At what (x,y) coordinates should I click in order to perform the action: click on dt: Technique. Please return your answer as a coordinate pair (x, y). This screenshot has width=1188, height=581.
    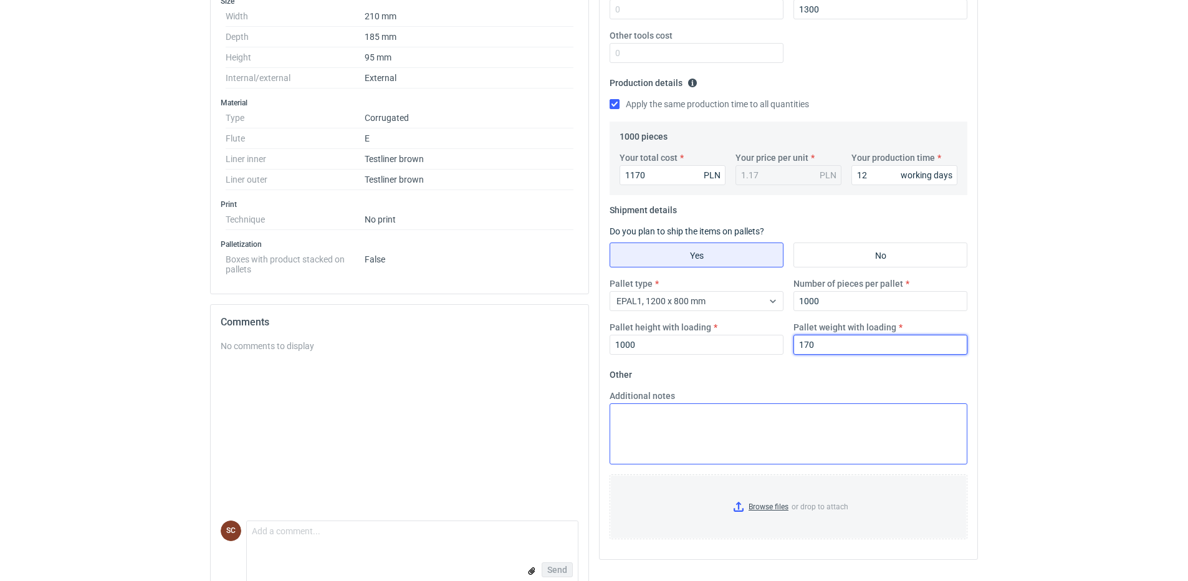
    Looking at the image, I should click on (295, 219).